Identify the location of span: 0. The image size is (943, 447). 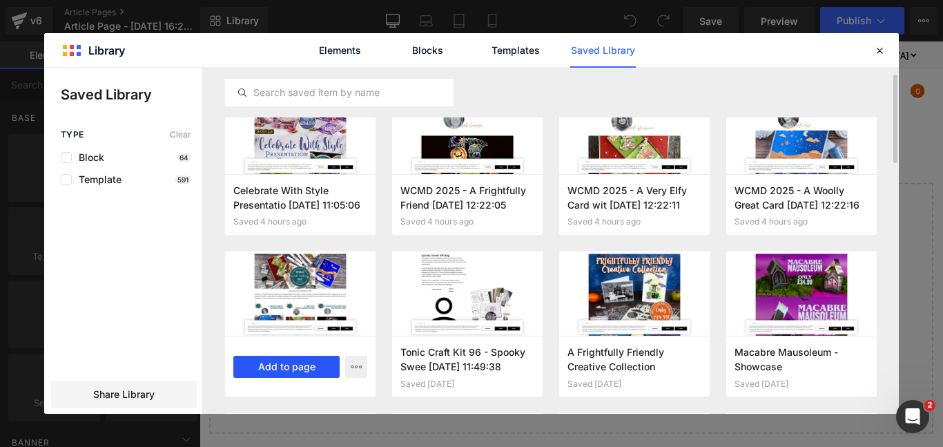
(806, 55).